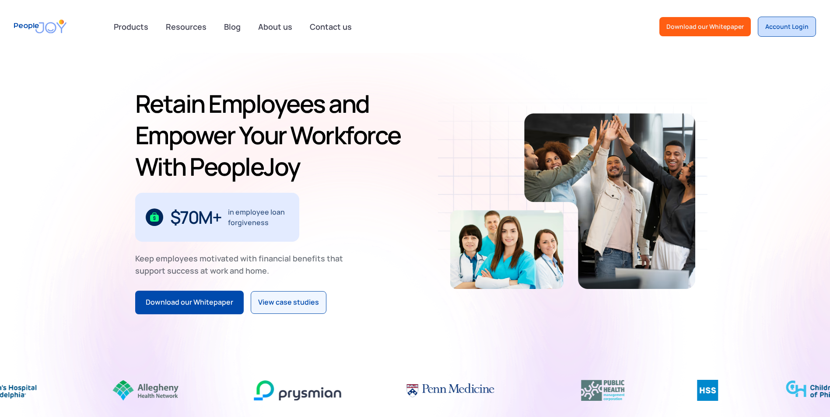  What do you see at coordinates (787, 27) in the screenshot?
I see `div: Account Login` at bounding box center [787, 27].